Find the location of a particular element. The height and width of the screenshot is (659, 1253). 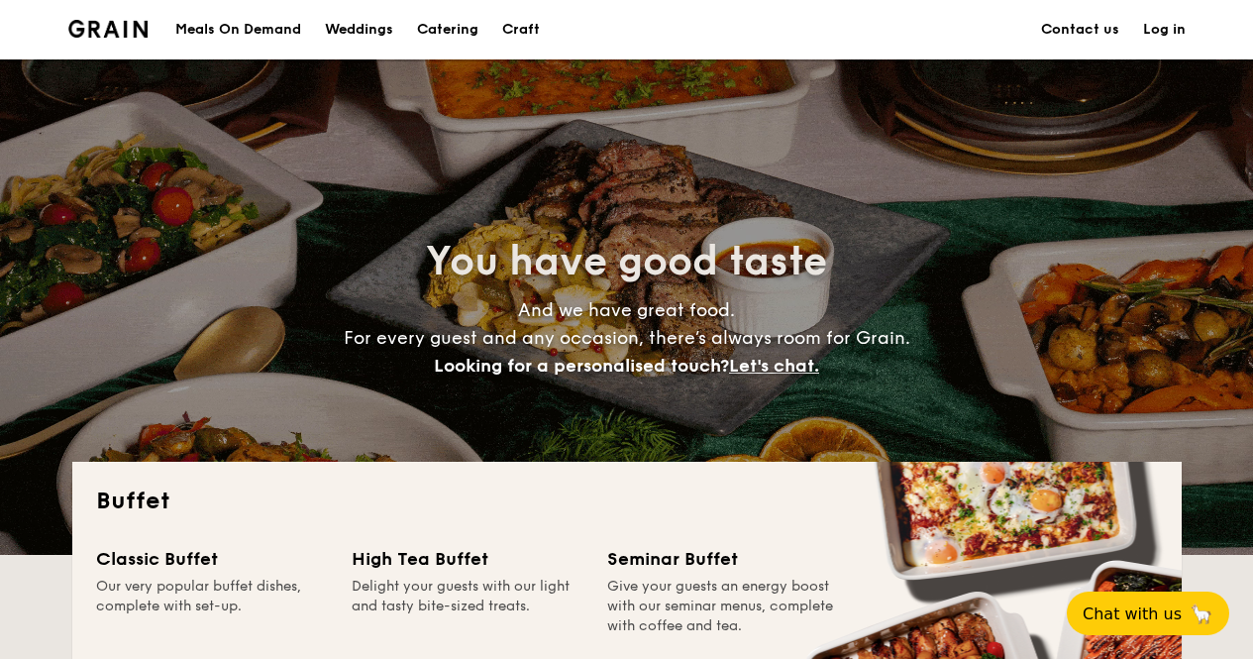

span: Chat with us is located at coordinates (1132, 613).